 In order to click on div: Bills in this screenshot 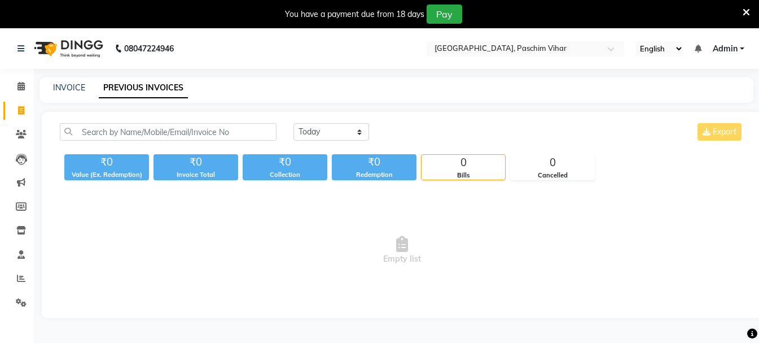, I will do `click(463, 175)`.